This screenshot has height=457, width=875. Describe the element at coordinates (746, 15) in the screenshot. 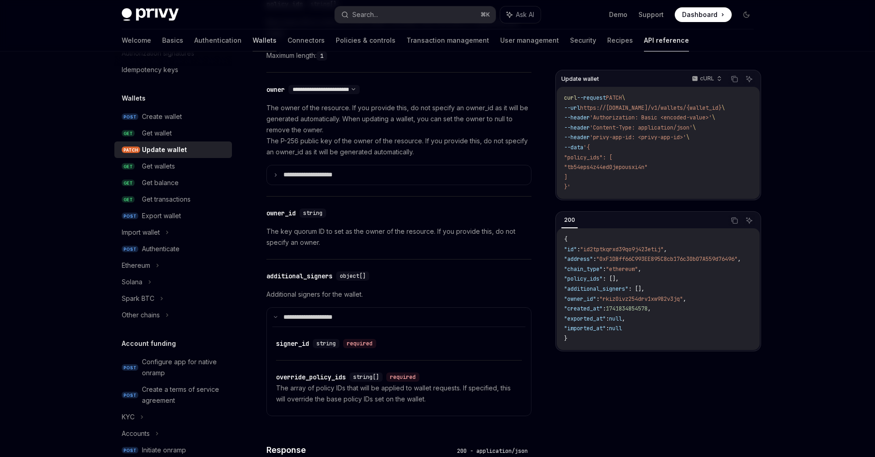

I see `button: Toggle dark mode` at that location.